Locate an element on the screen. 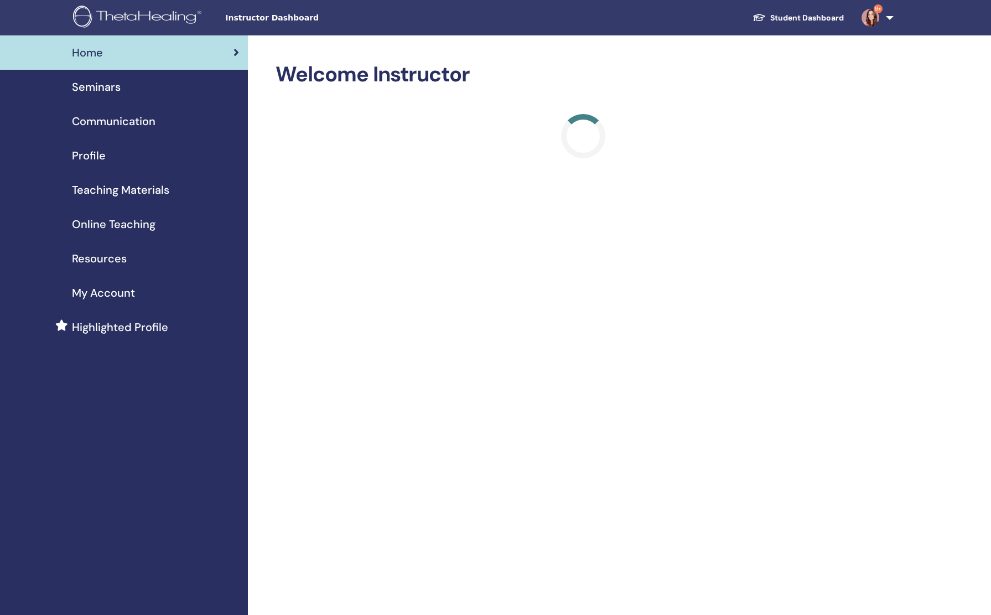 Image resolution: width=991 pixels, height=615 pixels. span: Resources is located at coordinates (99, 258).